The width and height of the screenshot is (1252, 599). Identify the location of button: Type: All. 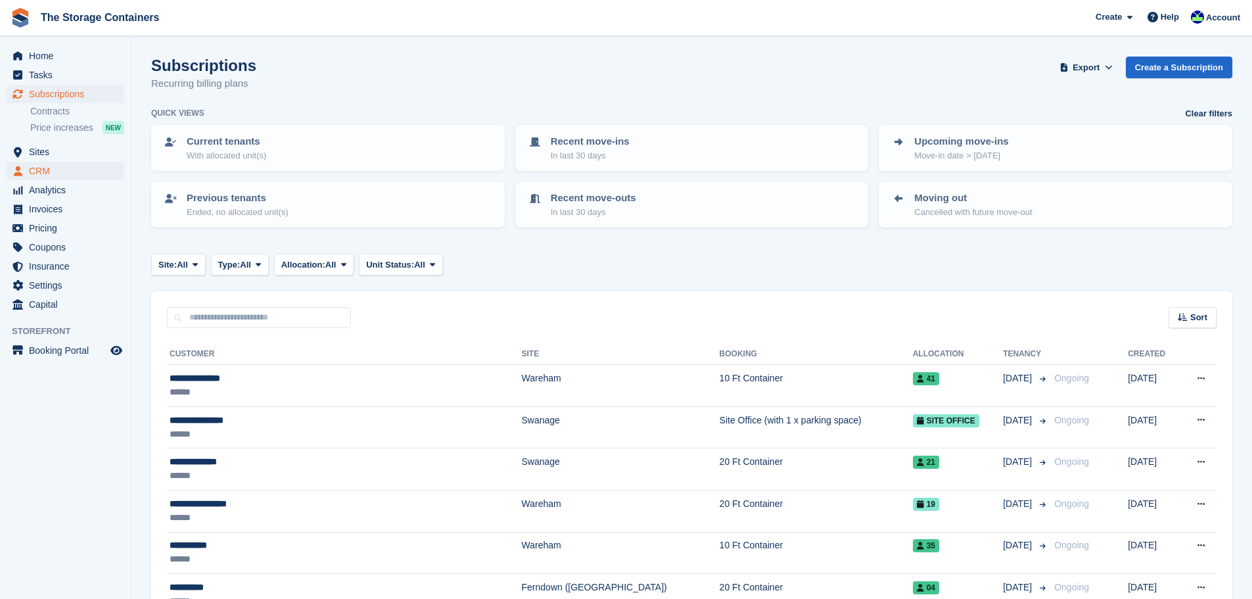
(240, 264).